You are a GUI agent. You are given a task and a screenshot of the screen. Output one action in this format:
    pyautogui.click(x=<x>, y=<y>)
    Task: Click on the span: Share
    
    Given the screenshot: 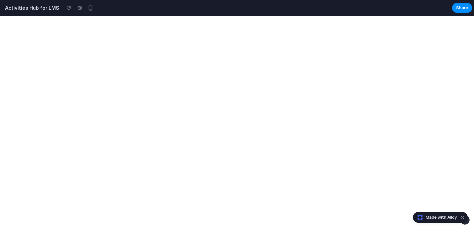 What is the action you would take?
    pyautogui.click(x=462, y=8)
    